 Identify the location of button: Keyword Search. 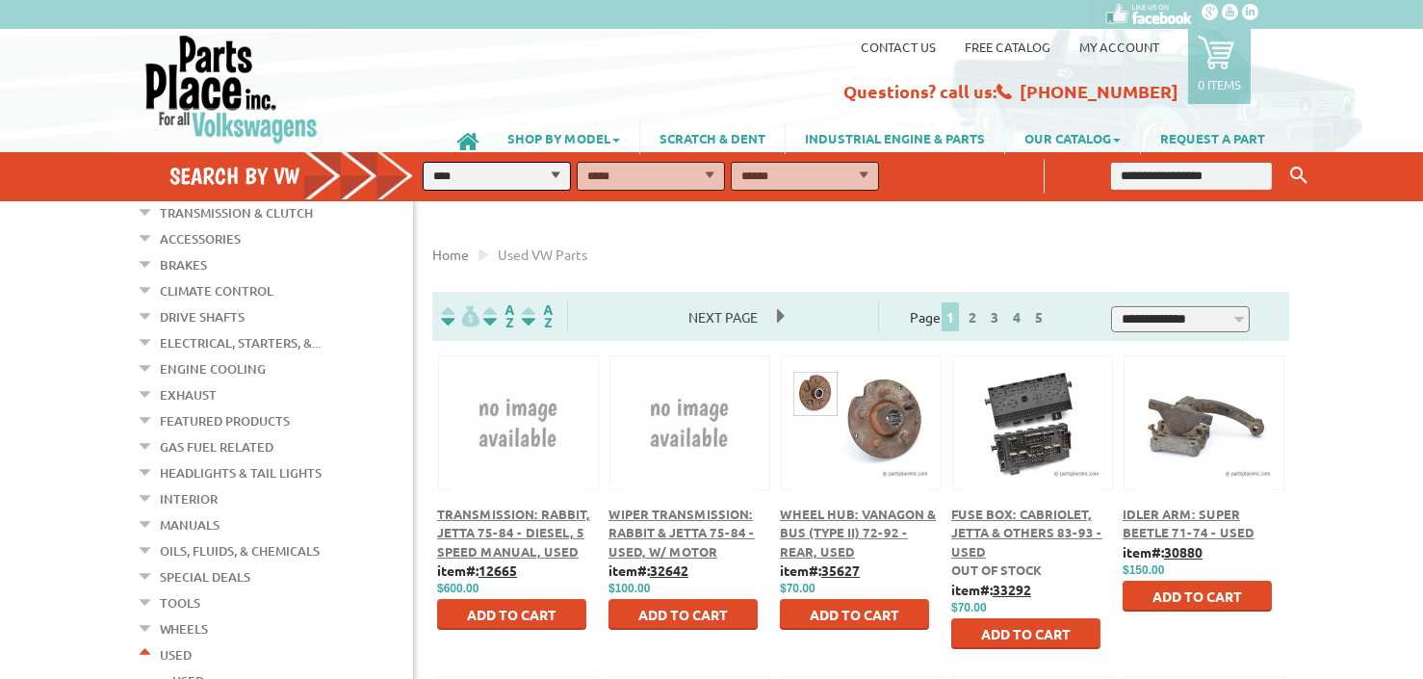
(1298, 175).